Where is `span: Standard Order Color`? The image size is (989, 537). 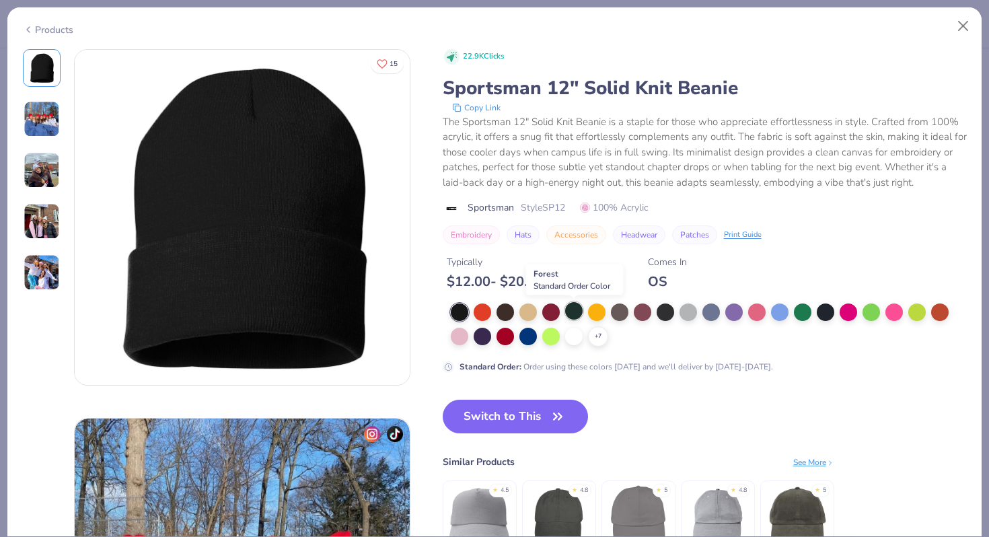
span: Standard Order Color is located at coordinates (572, 286).